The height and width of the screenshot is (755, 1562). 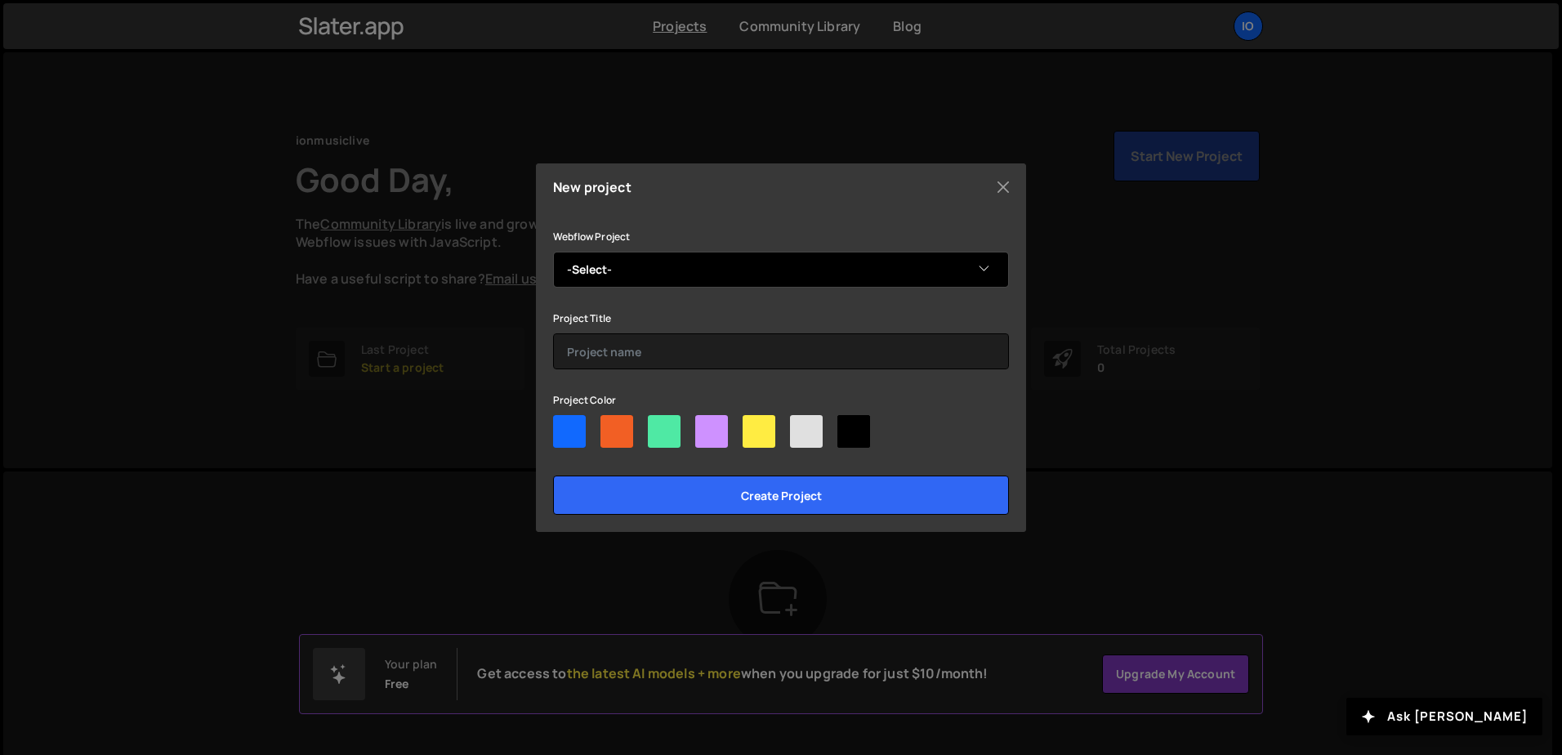 I want to click on input: Project name, so click(x=781, y=351).